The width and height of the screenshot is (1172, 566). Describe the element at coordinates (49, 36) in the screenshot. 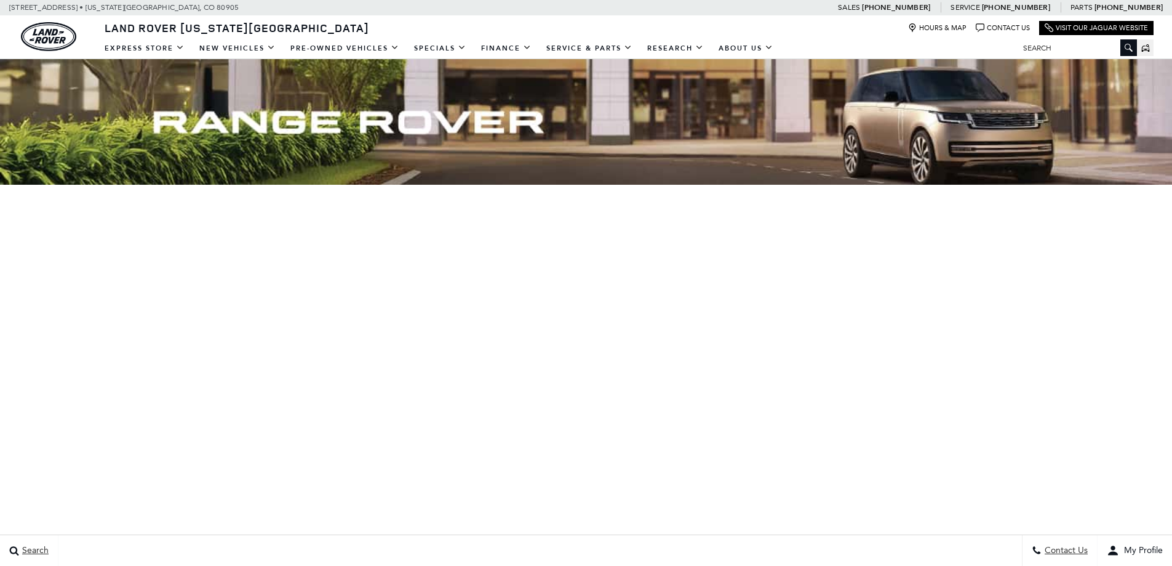

I see `a: land-rover` at that location.